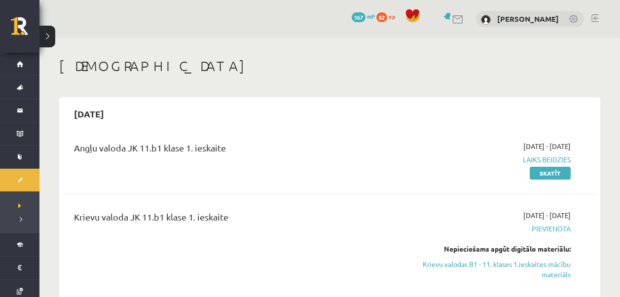 The height and width of the screenshot is (297, 620). Describe the element at coordinates (25, 30) in the screenshot. I see `a: Rīgas 1. Tālmācības vidusskola` at that location.